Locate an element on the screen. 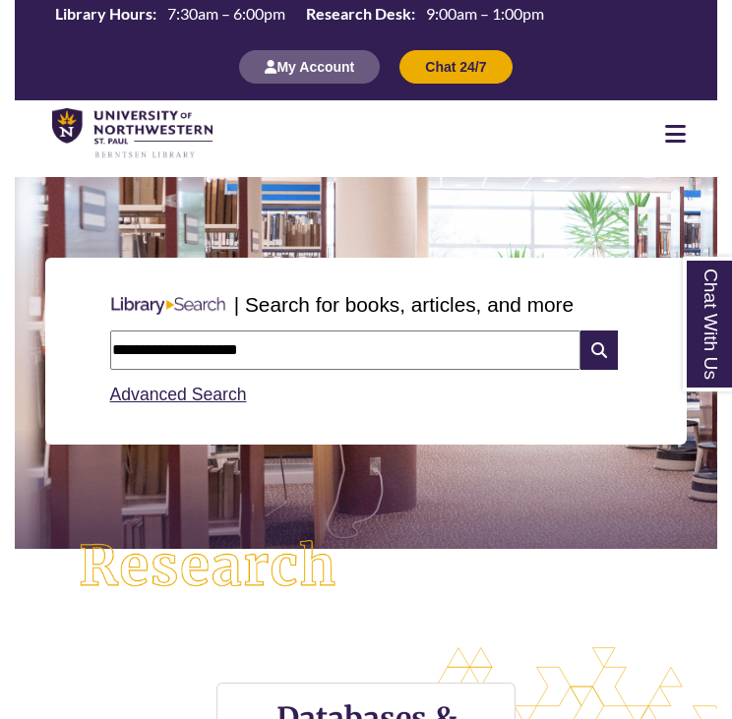 Image resolution: width=732 pixels, height=719 pixels. th: Library Hours: is located at coordinates (103, 14).